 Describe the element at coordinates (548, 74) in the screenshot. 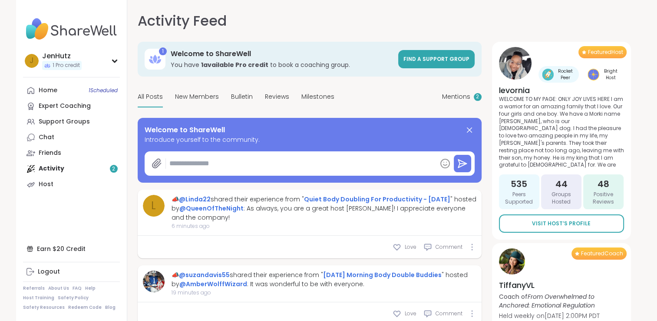

I see `img: Rocket Peer` at that location.